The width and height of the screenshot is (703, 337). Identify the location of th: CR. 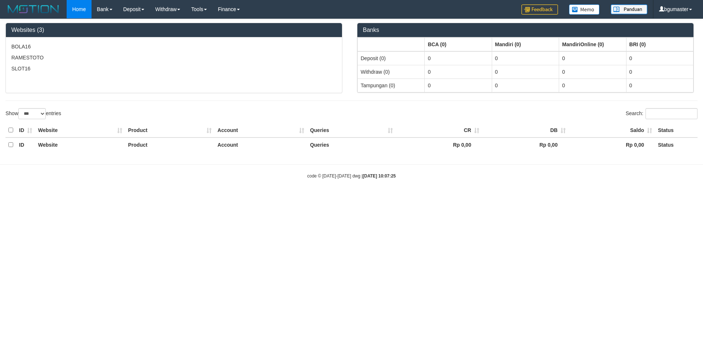
(439, 130).